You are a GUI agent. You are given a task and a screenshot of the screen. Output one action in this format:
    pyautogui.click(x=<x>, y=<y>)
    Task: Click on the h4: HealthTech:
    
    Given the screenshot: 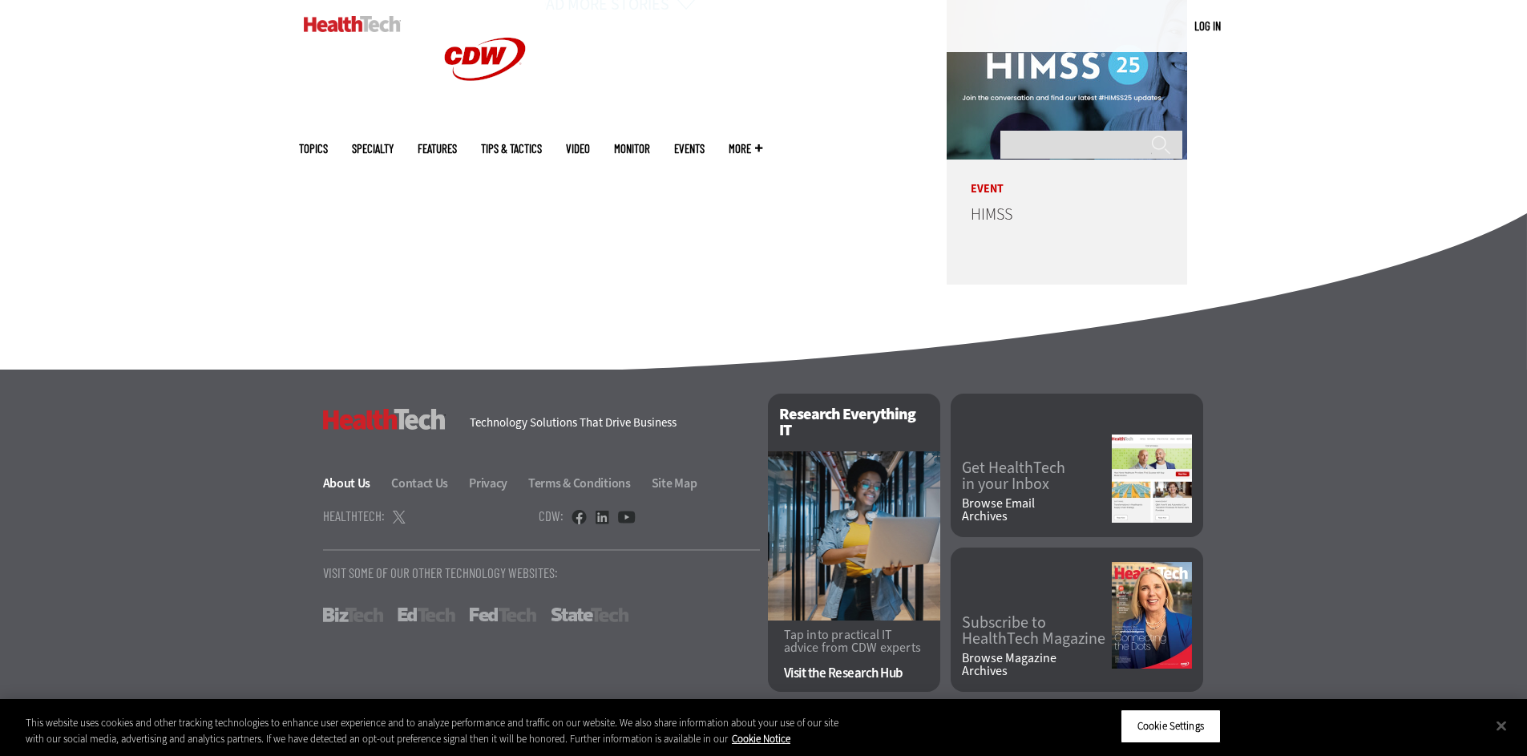 What is the action you would take?
    pyautogui.click(x=354, y=516)
    